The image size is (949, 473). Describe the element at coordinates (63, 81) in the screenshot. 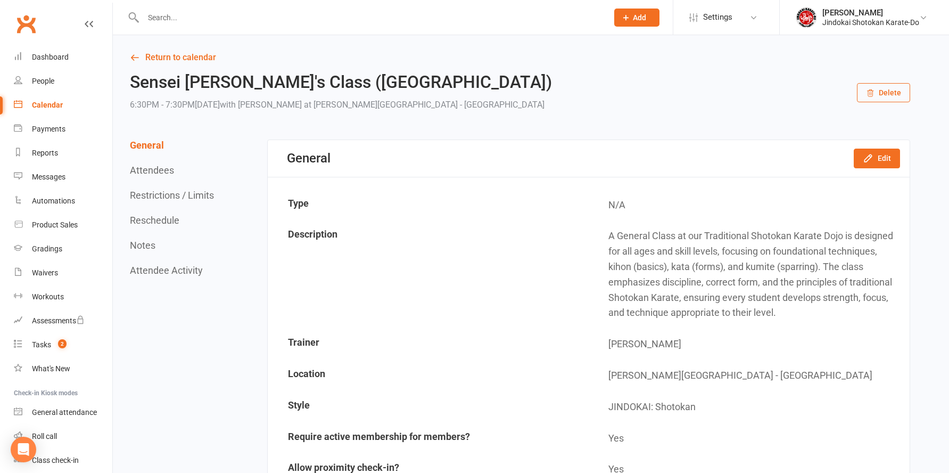

I see `a: People` at that location.